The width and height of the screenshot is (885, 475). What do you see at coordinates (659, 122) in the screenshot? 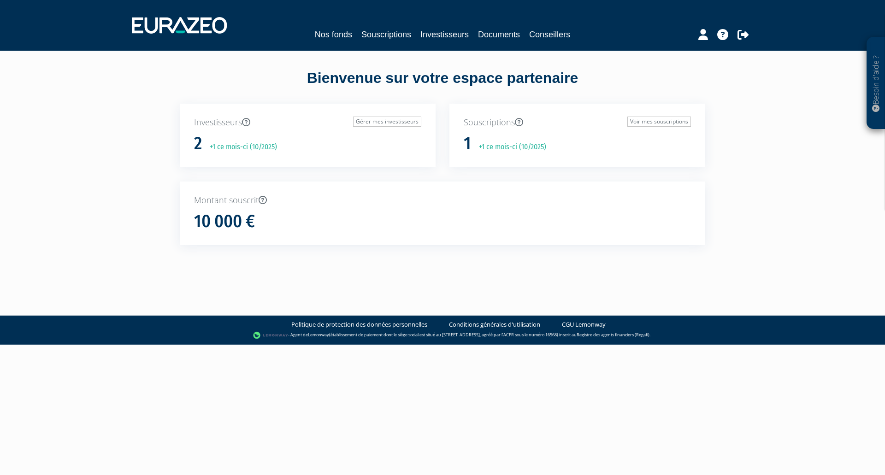
I see `a: Voir mes souscriptions` at bounding box center [659, 122].